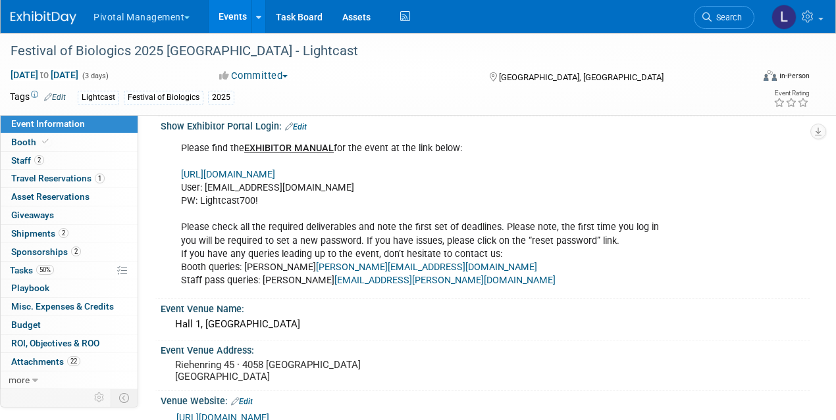  What do you see at coordinates (69, 288) in the screenshot?
I see `a: Playbook` at bounding box center [69, 288].